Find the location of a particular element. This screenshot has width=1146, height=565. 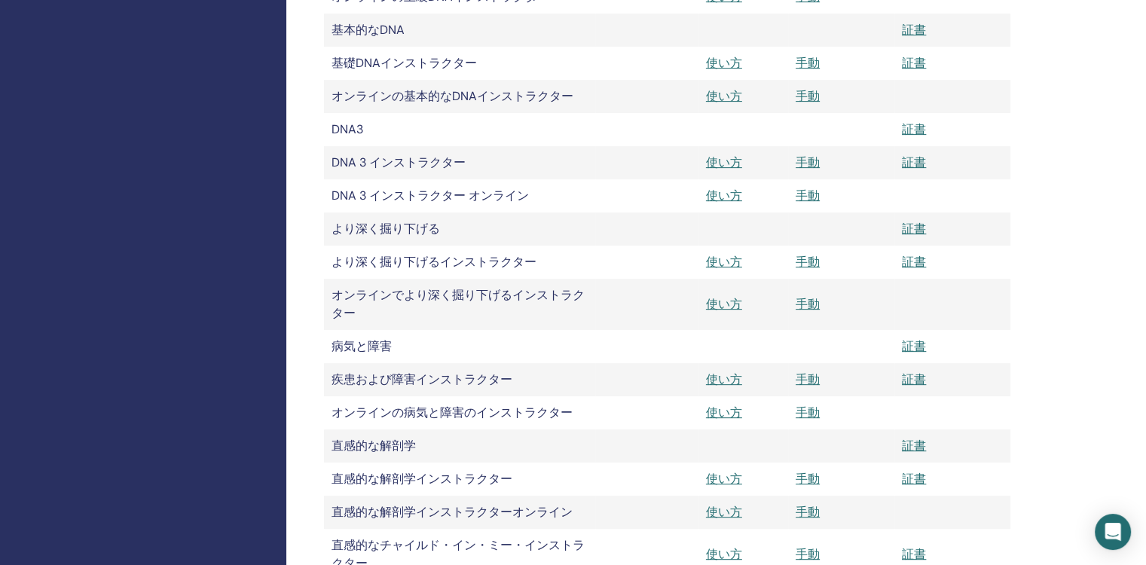

div: インターコムメッセンジャーを開く is located at coordinates (1113, 532).